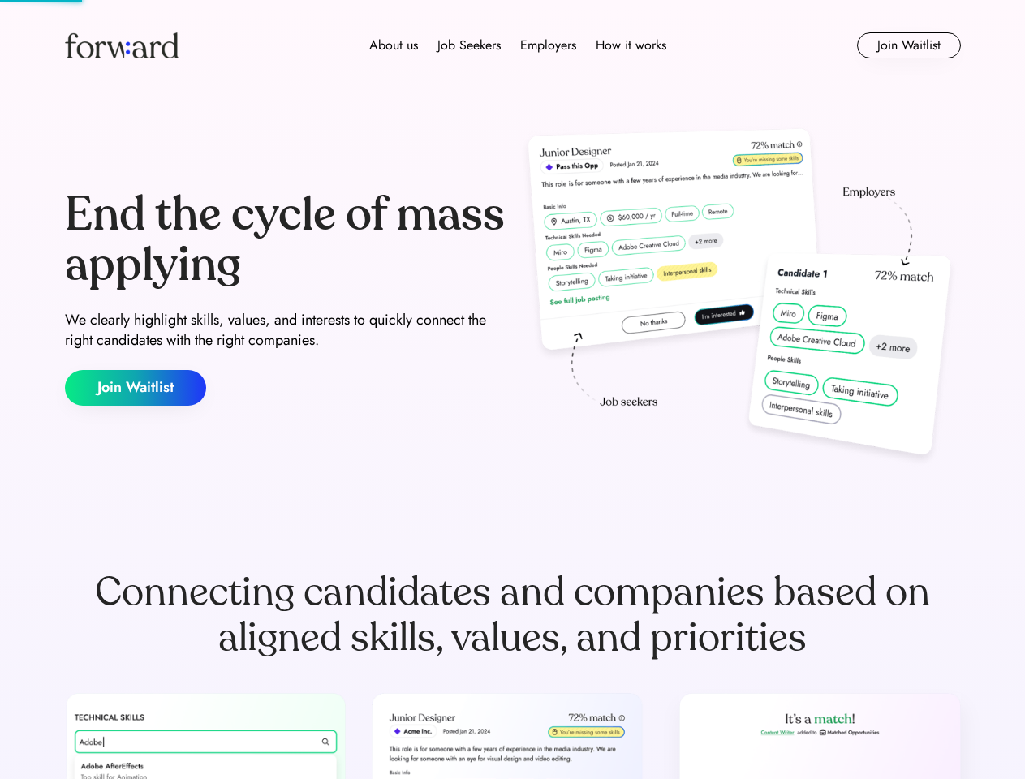  I want to click on img: hero-image.png, so click(740, 298).